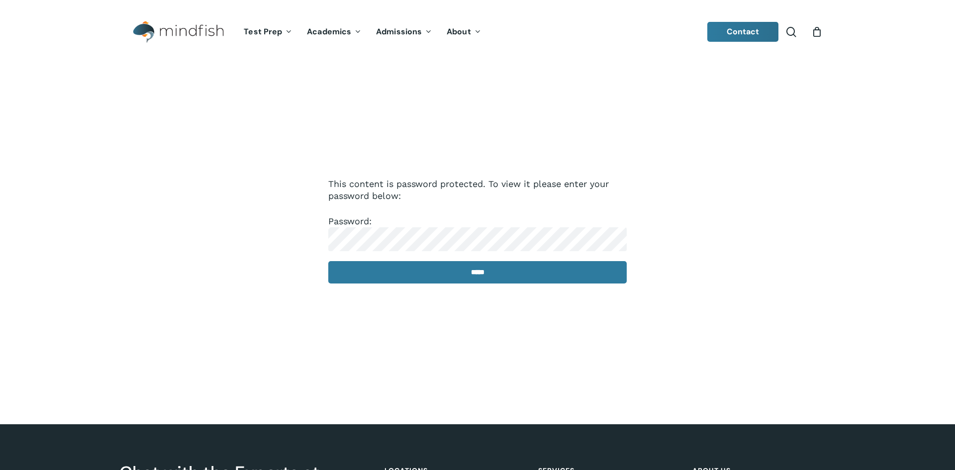 The image size is (955, 470). Describe the element at coordinates (478, 196) in the screenshot. I see `p: This content is password protected. To view it please enter your password below:` at that location.